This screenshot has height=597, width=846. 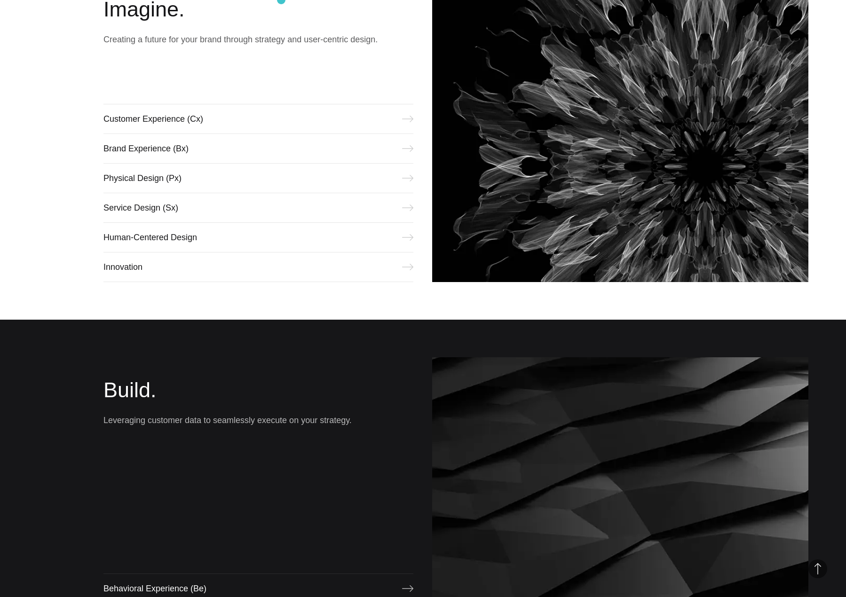 What do you see at coordinates (259, 421) in the screenshot?
I see `p: Leveraging customer data to seamlessly execute on your strategy.` at bounding box center [259, 421].